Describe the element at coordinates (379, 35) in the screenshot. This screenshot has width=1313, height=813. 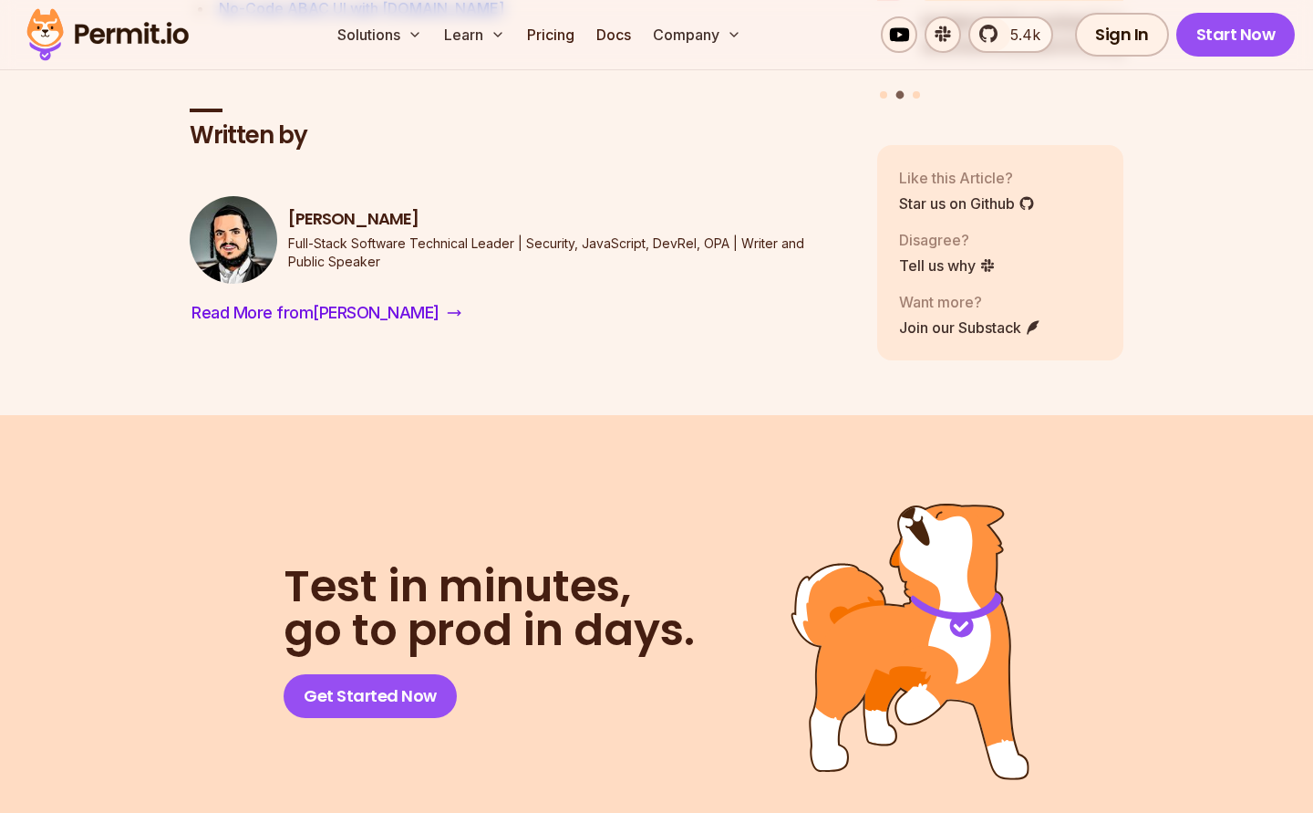
I see `button: Solutions` at that location.